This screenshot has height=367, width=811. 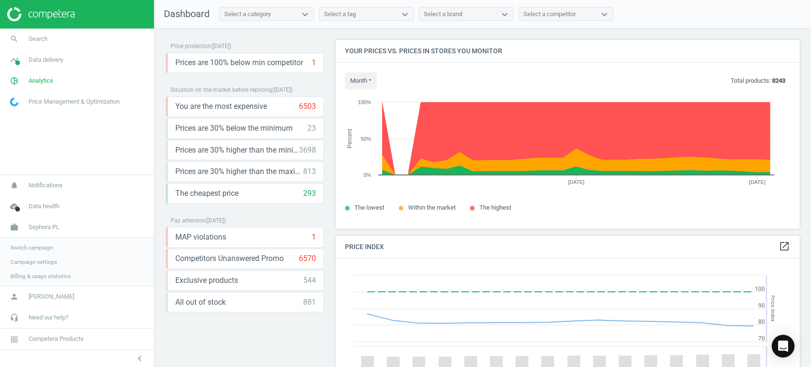 What do you see at coordinates (14, 102) in the screenshot?
I see `img: wGWNvw8QSZomAAAAABJRU5ErkJggg==` at bounding box center [14, 102].